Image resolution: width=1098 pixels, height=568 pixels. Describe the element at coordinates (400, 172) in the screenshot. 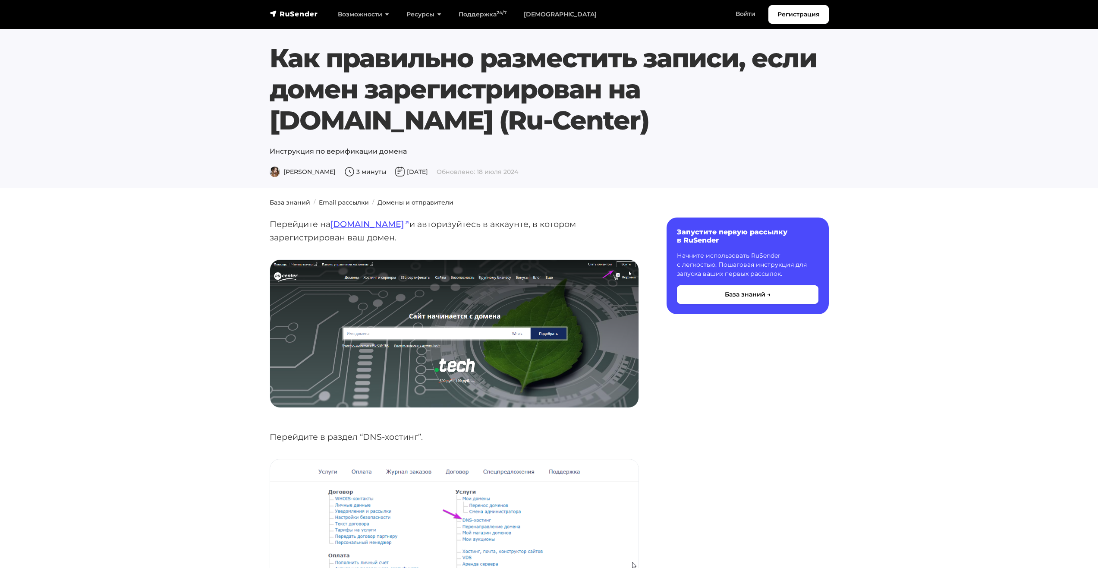

I see `img: Дата публикации` at that location.